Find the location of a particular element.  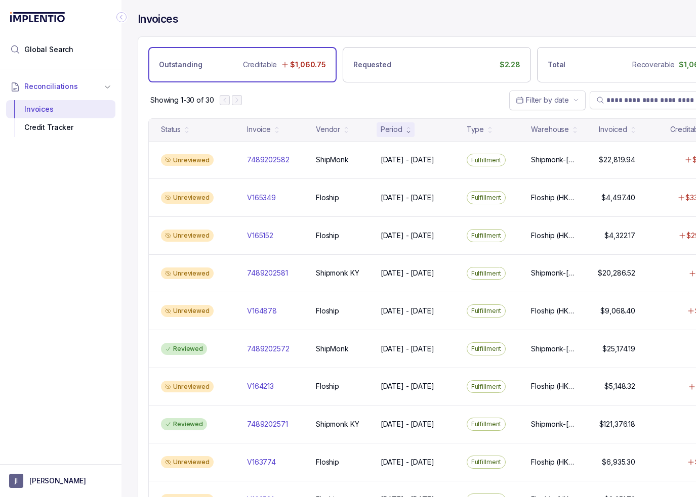

div: Reconciliations is located at coordinates (61, 118).